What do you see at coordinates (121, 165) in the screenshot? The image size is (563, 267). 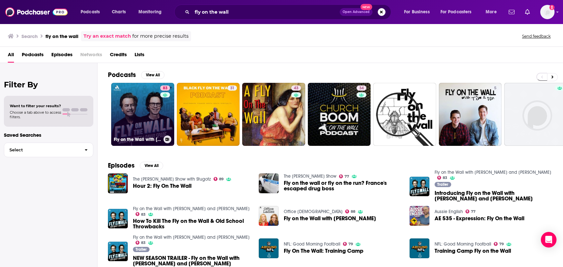 I see `h2: Episodes` at bounding box center [121, 165].